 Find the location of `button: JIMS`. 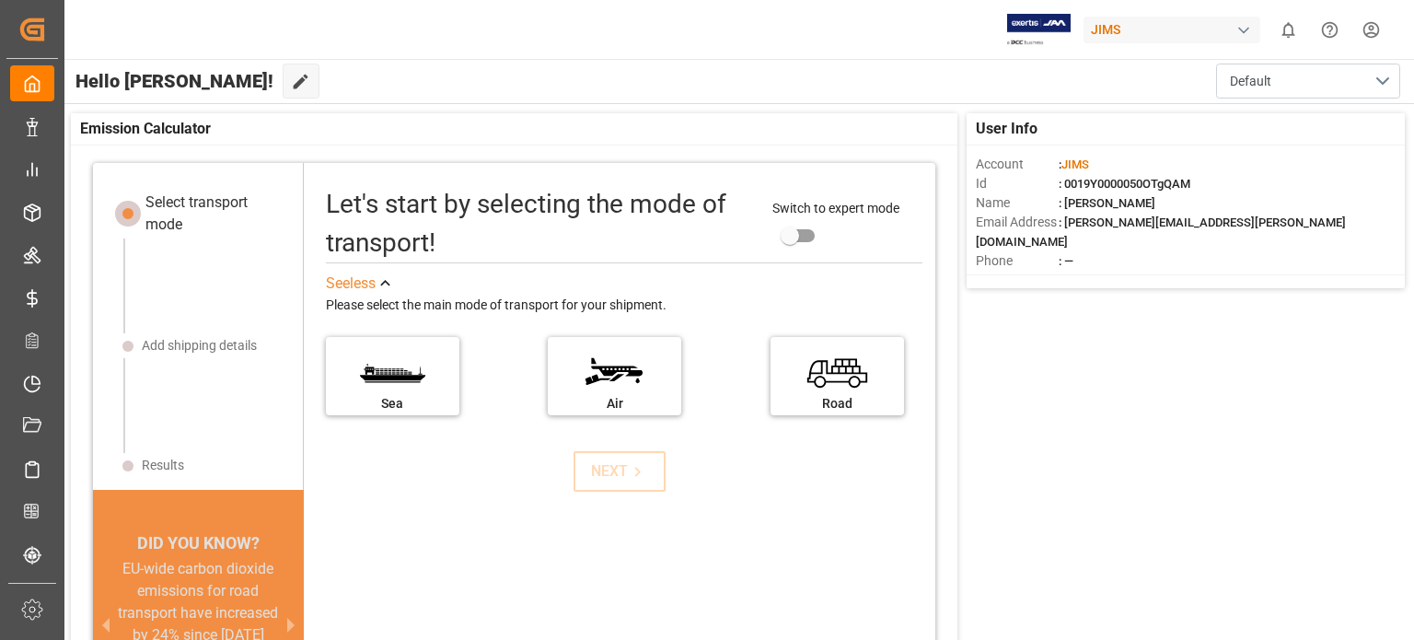

button: JIMS is located at coordinates (1175, 29).